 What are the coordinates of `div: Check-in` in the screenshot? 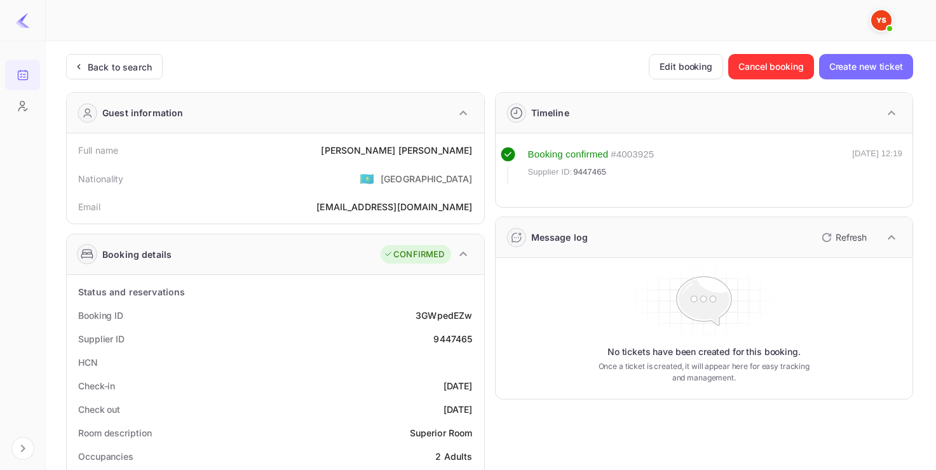 It's located at (97, 386).